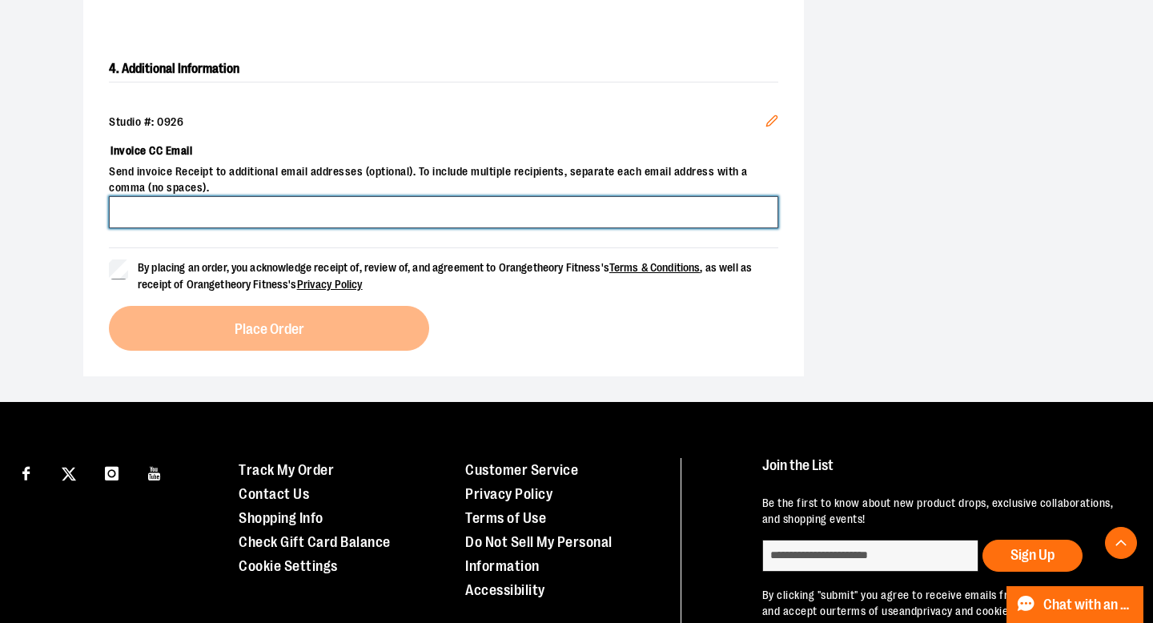 The height and width of the screenshot is (623, 1153). What do you see at coordinates (26, 472) in the screenshot?
I see `a: Visit our Facebook page` at bounding box center [26, 472].